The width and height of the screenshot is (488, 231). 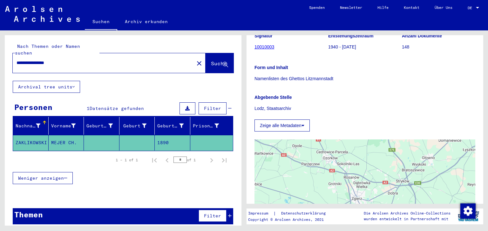 I want to click on button: Weniger anzeigen, so click(x=43, y=178).